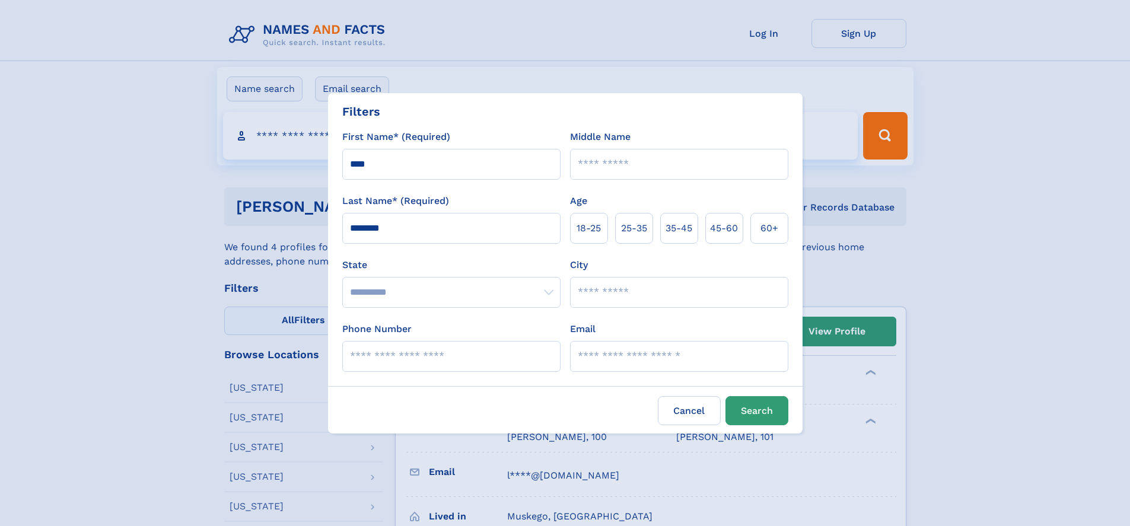 The width and height of the screenshot is (1130, 526). I want to click on label: City, so click(579, 265).